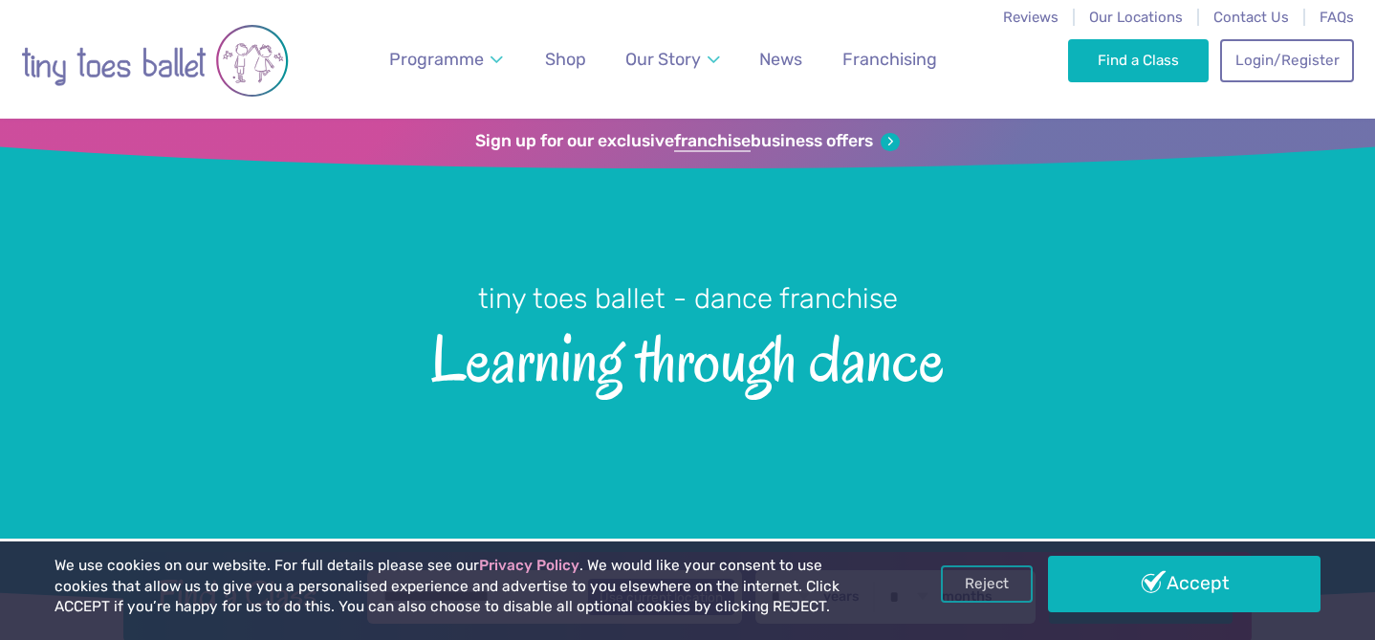  I want to click on span: Our Story, so click(663, 58).